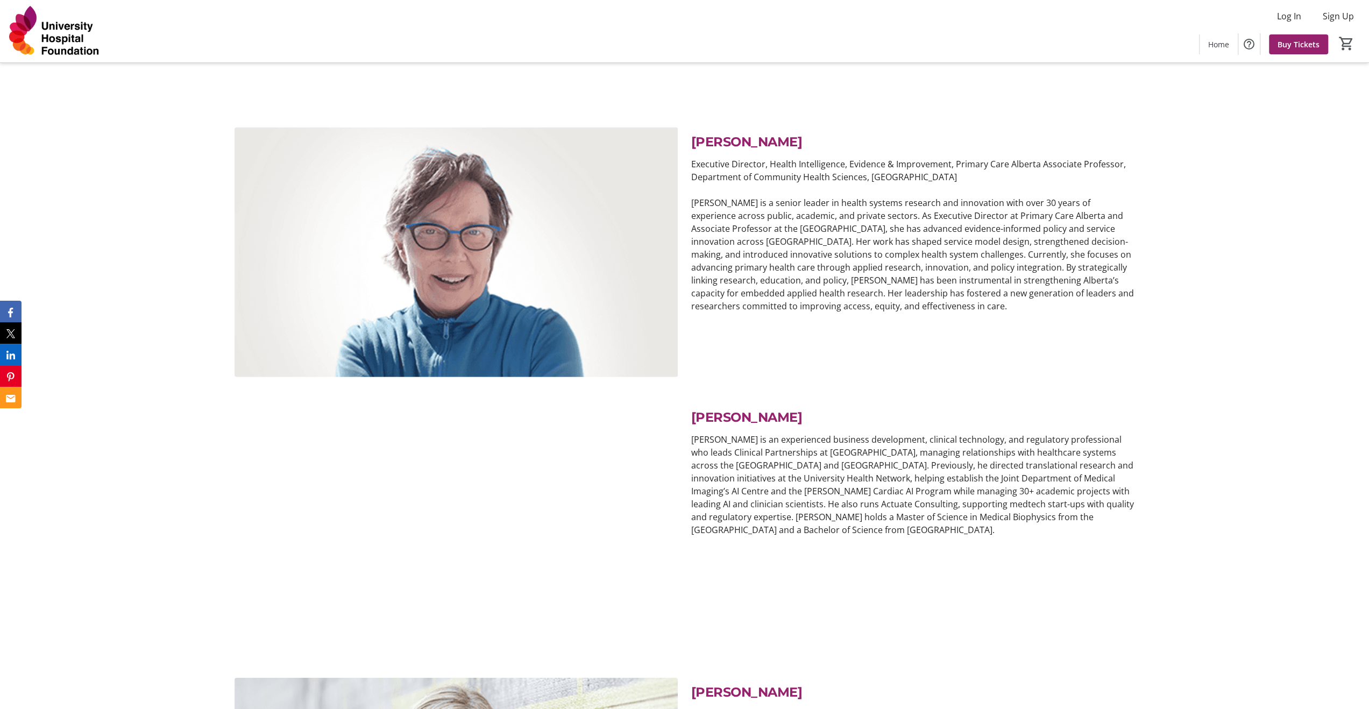 The width and height of the screenshot is (1369, 709). Describe the element at coordinates (1249, 44) in the screenshot. I see `button: Help` at that location.